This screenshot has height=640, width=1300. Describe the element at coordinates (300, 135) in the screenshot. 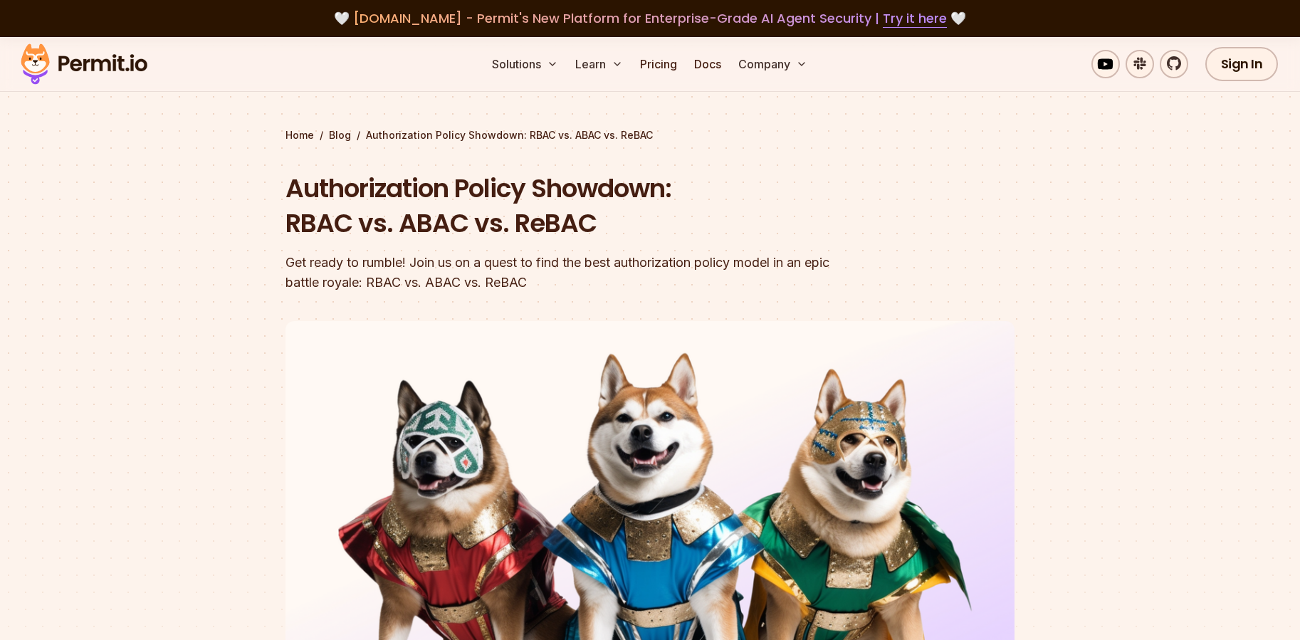

I see `a: Home` at that location.